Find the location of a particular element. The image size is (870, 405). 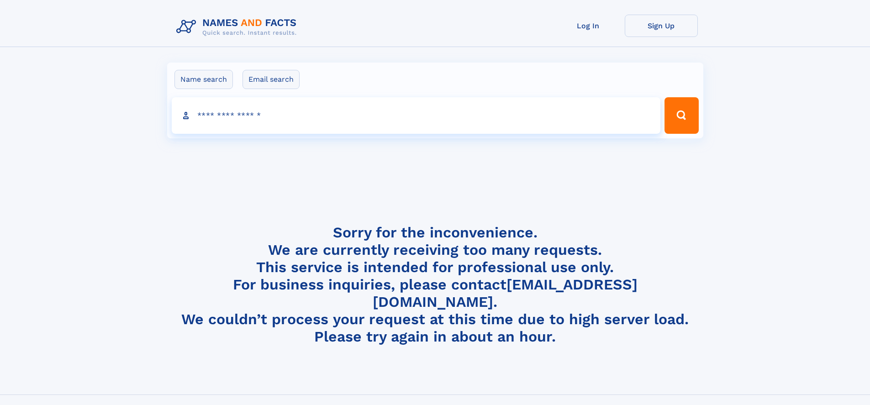

img: Logo Names and Facts is located at coordinates (238, 27).